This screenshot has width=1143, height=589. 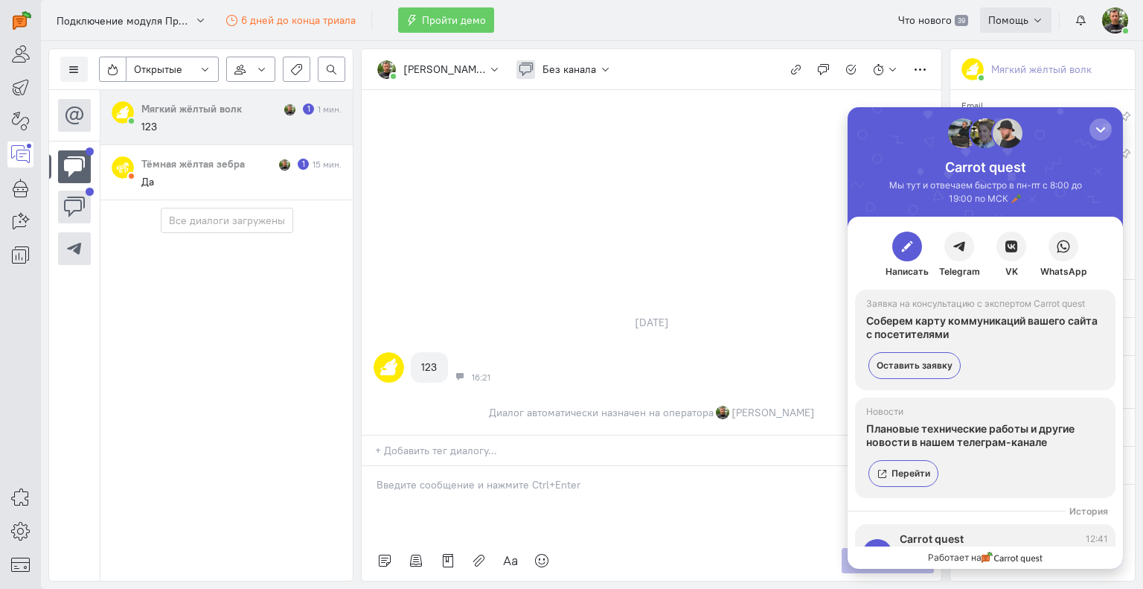 I want to click on button: Пройти демо, so click(x=446, y=20).